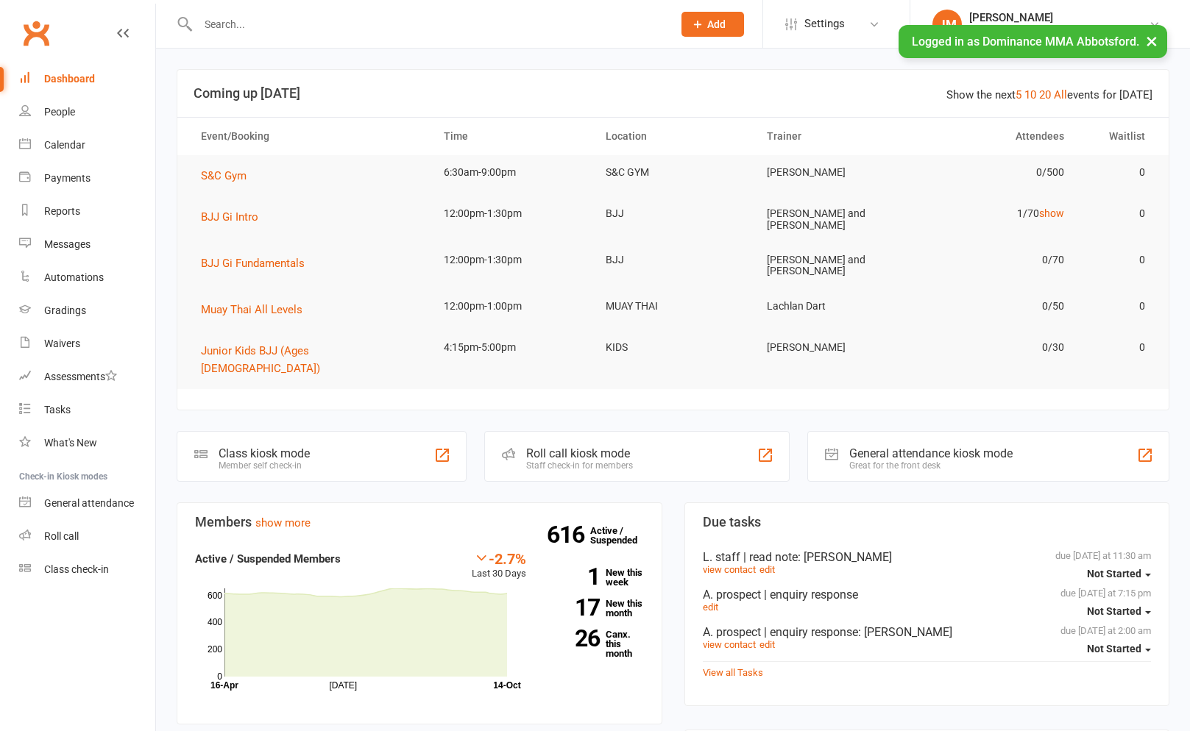 The image size is (1190, 731). Describe the element at coordinates (67, 178) in the screenshot. I see `div: Payments` at that location.